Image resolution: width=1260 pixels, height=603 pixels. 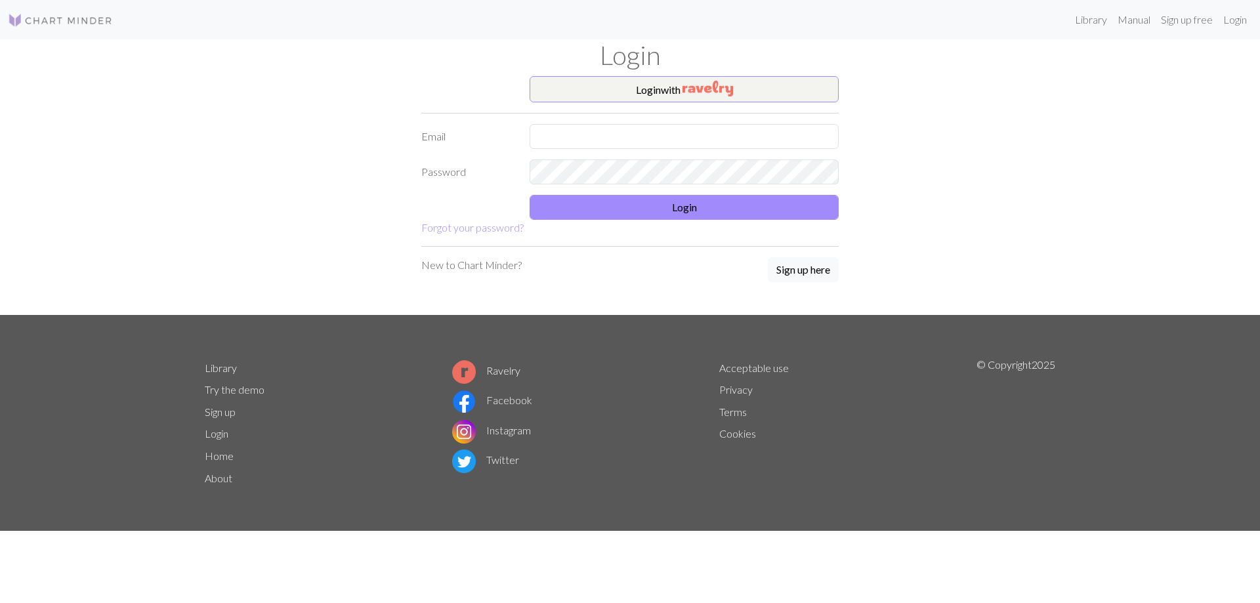 I want to click on a: About, so click(x=219, y=478).